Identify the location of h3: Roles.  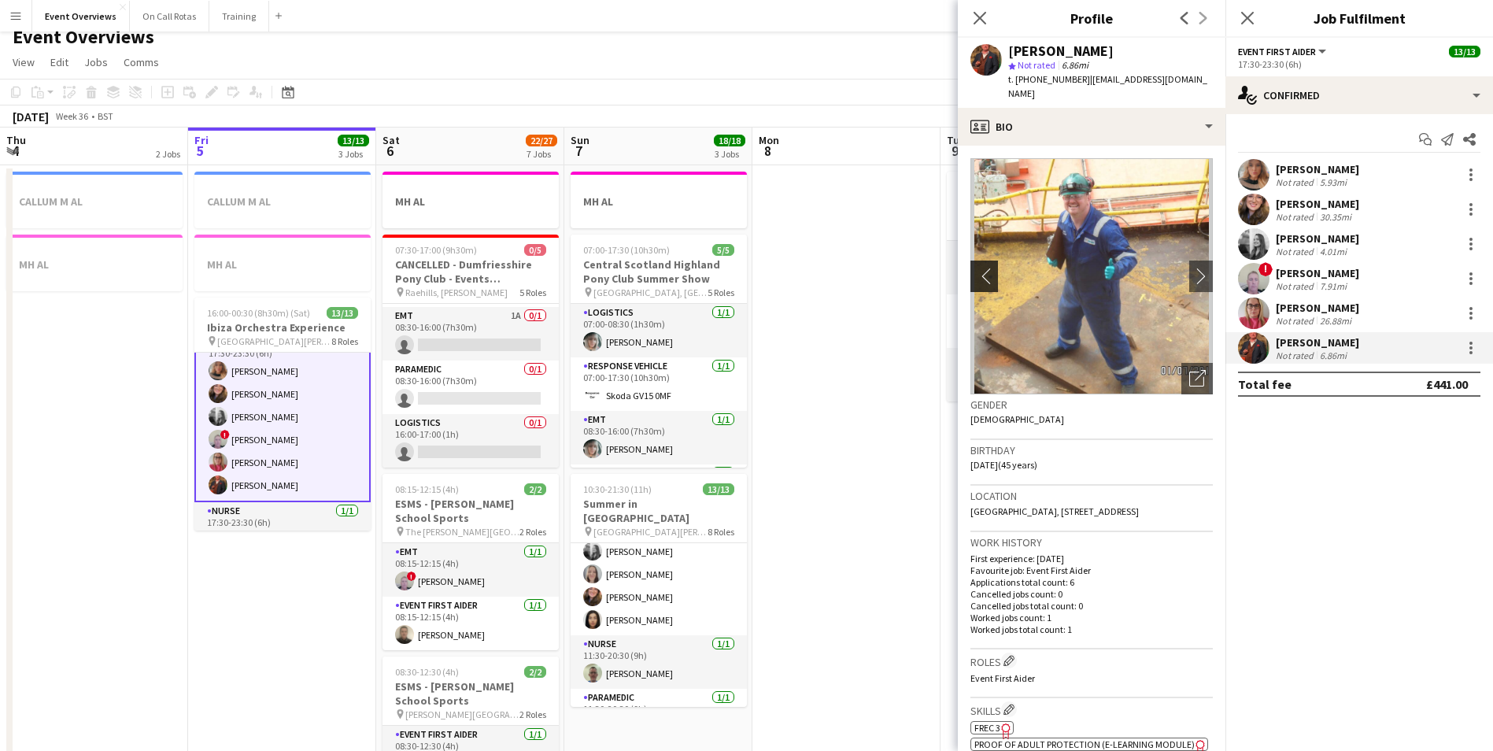
(1092, 660).